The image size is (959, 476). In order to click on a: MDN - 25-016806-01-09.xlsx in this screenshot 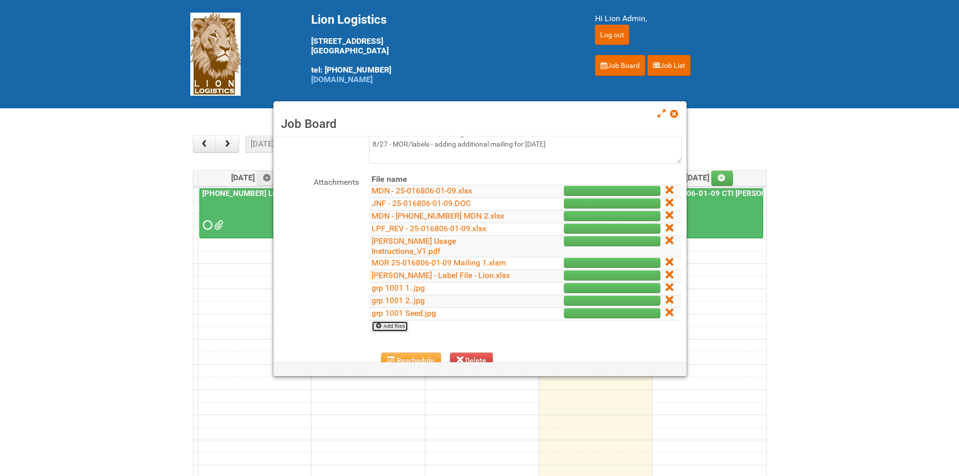, I will do `click(422, 190)`.